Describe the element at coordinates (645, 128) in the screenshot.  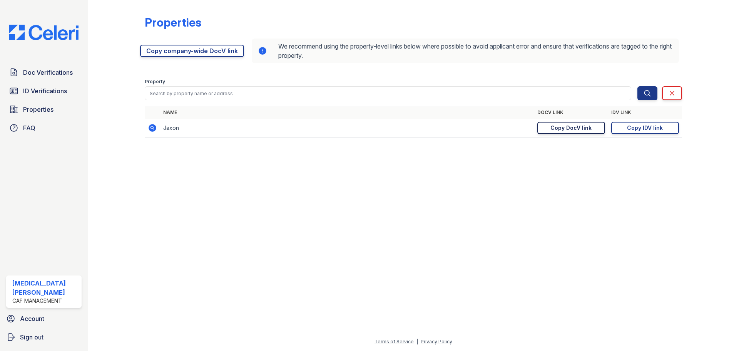
I see `div: Copy IDV link` at that location.